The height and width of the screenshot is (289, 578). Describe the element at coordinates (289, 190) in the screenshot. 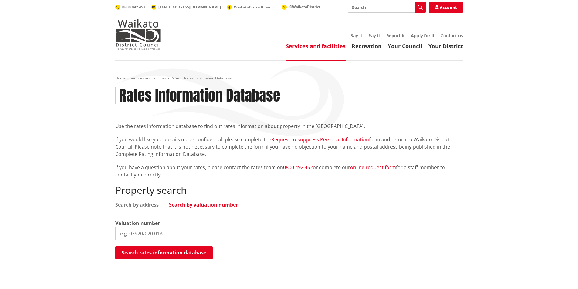

I see `h2: Property search` at that location.